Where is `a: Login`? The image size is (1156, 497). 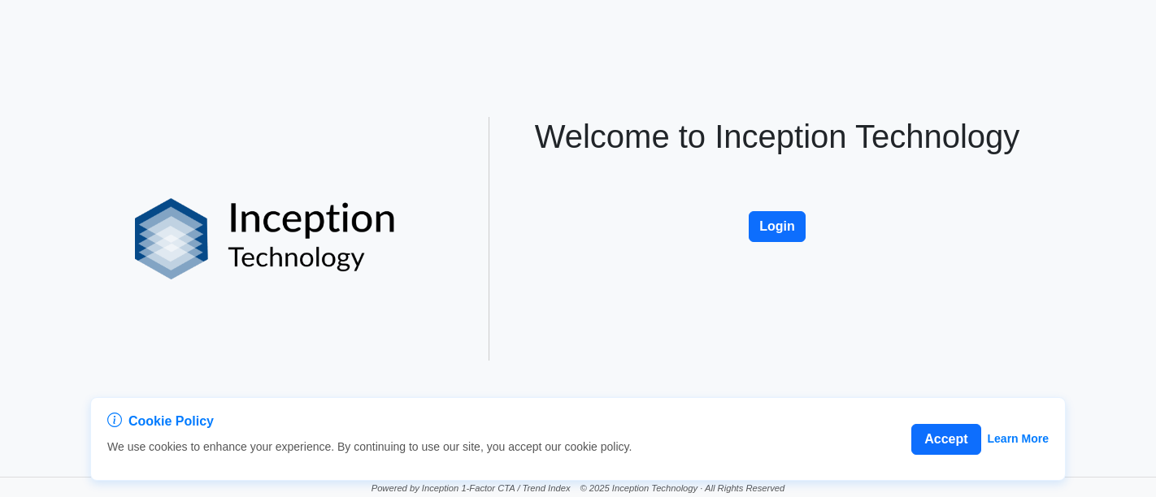 a: Login is located at coordinates (777, 201).